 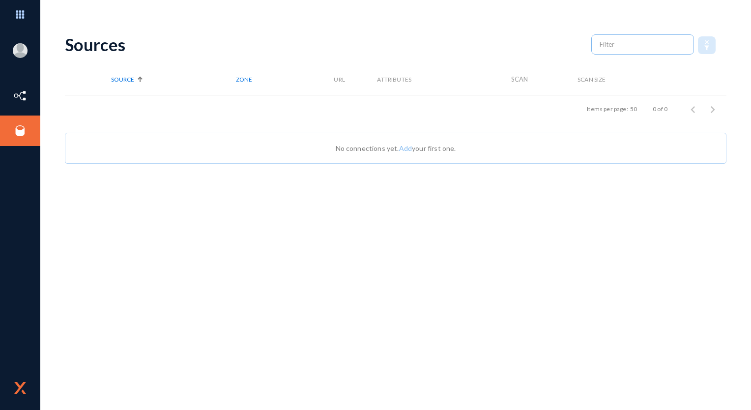 I want to click on button: Next page, so click(x=712, y=109).